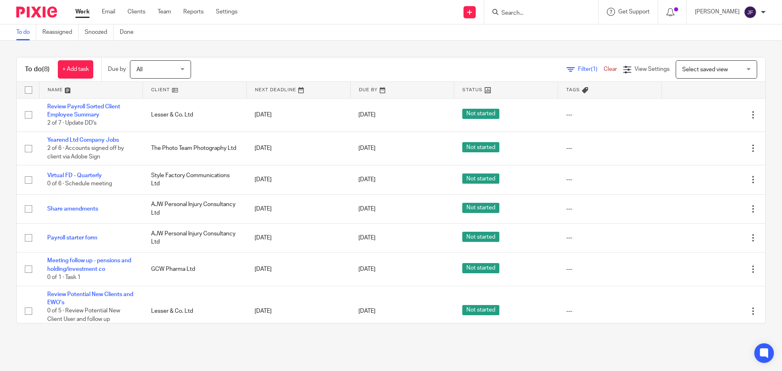 The height and width of the screenshot is (371, 782). I want to click on a: Review Payroll Sorted Client Employee Summary, so click(83, 111).